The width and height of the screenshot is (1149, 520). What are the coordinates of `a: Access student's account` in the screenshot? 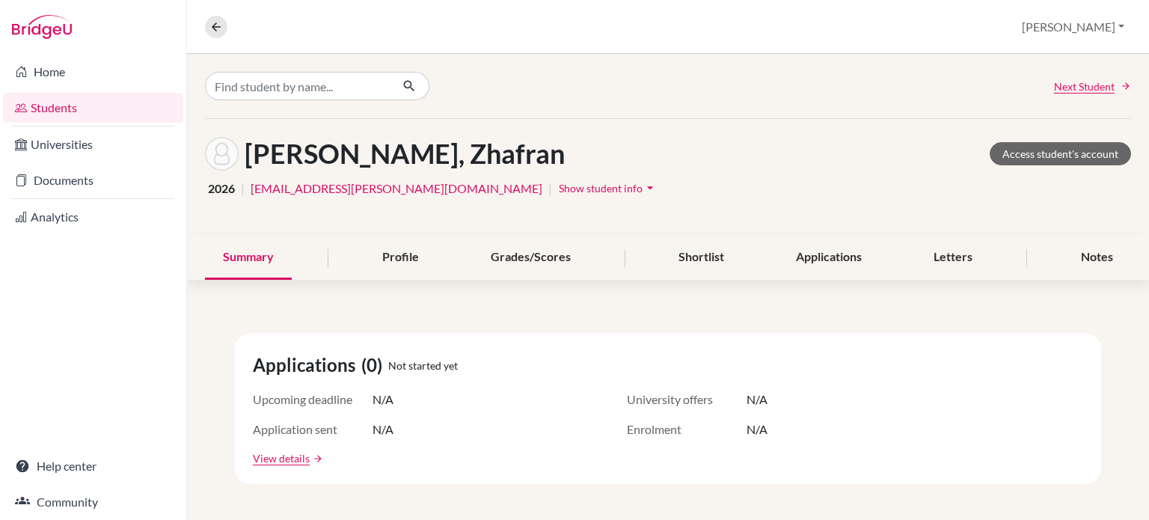 It's located at (1060, 153).